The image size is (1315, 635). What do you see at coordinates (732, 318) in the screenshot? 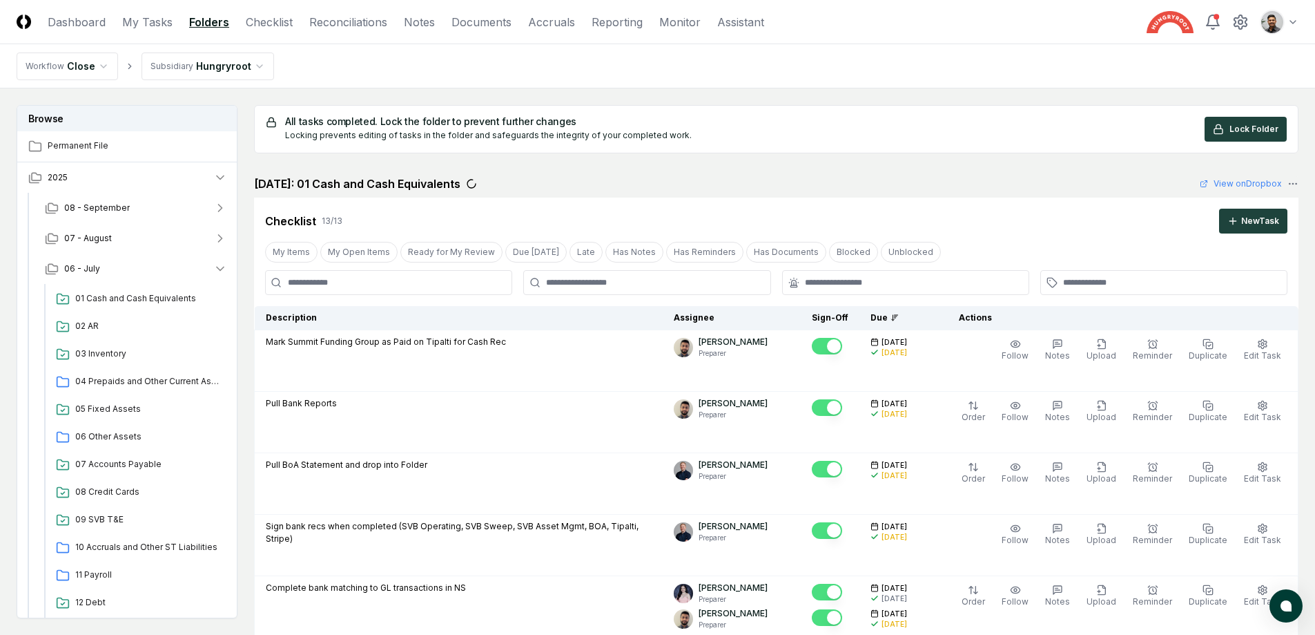
I see `th: Assignee` at bounding box center [732, 318].